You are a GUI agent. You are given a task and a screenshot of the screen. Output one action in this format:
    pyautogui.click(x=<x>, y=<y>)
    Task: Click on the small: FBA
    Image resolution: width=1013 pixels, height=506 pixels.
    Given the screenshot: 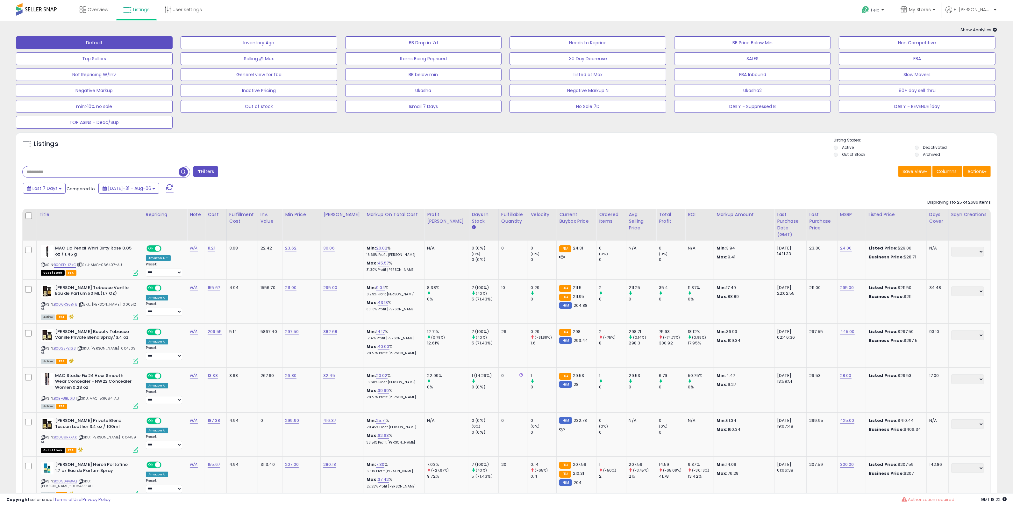 What is the action you would take?
    pyautogui.click(x=565, y=297)
    